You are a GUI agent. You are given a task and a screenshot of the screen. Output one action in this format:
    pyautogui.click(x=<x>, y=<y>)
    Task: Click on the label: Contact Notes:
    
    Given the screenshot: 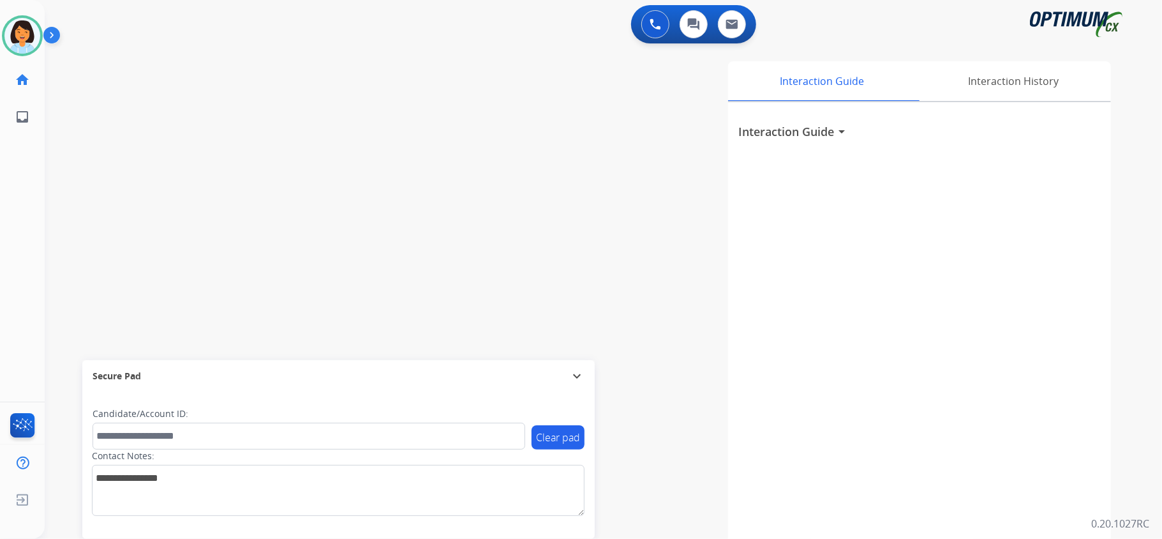 What is the action you would take?
    pyautogui.click(x=123, y=456)
    